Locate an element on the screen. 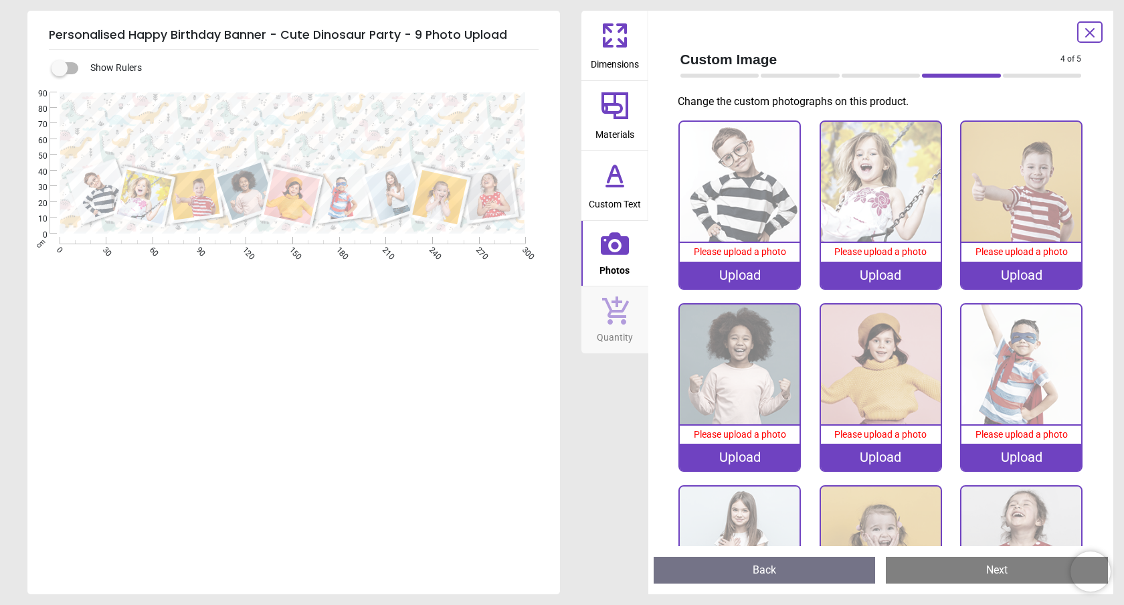  button: Quantity is located at coordinates (615, 320).